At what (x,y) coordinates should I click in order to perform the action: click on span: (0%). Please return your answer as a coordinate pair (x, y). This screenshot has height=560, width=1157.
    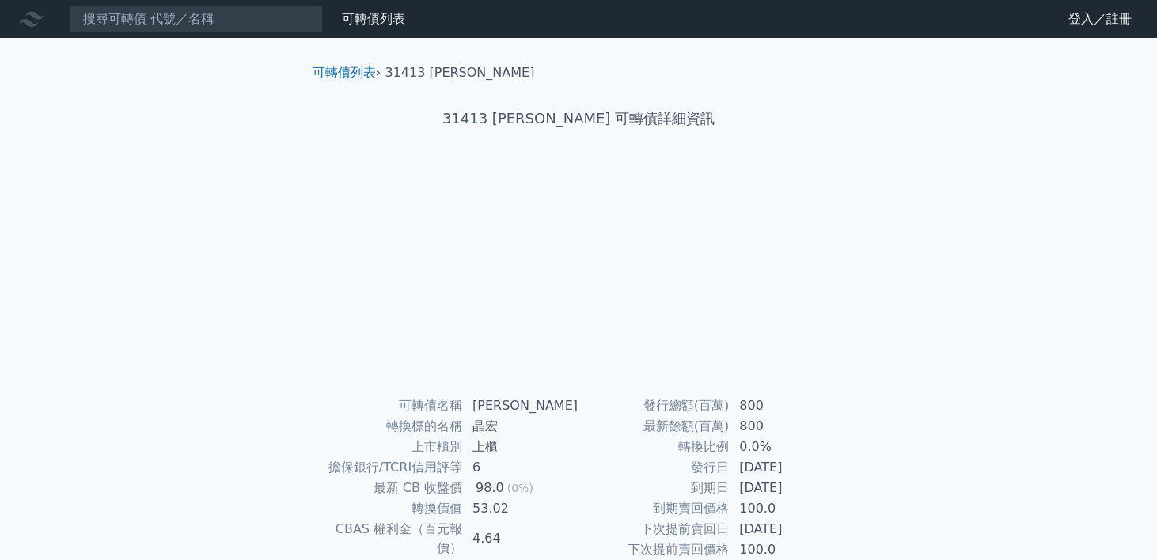
    Looking at the image, I should click on (520, 488).